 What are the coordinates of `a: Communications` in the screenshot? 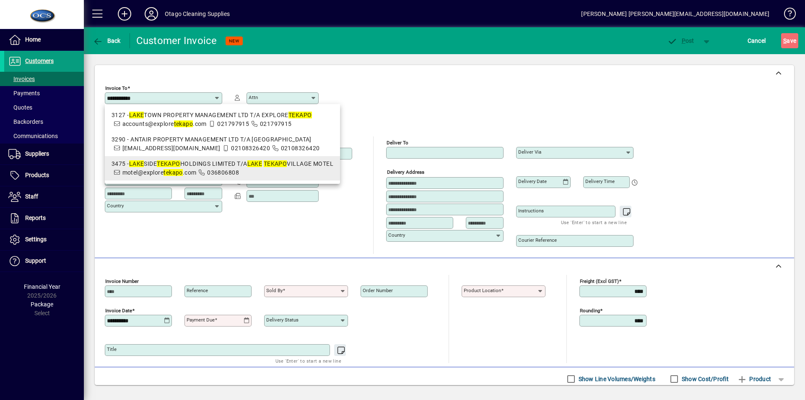 It's located at (44, 136).